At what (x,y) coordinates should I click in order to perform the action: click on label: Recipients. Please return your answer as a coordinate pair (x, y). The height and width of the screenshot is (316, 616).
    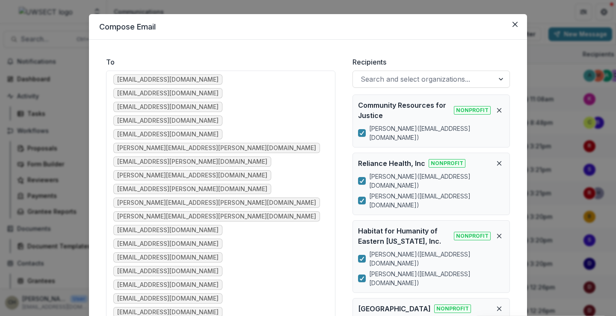
    Looking at the image, I should click on (429, 62).